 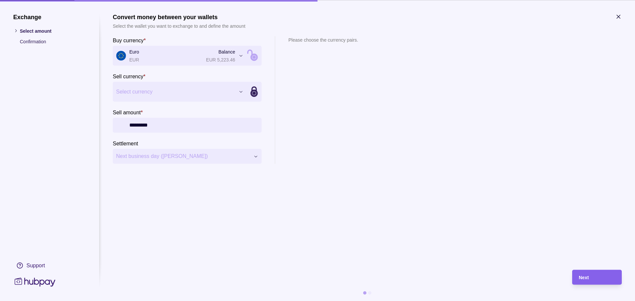 What do you see at coordinates (125, 143) in the screenshot?
I see `label: Settlement` at bounding box center [125, 143].